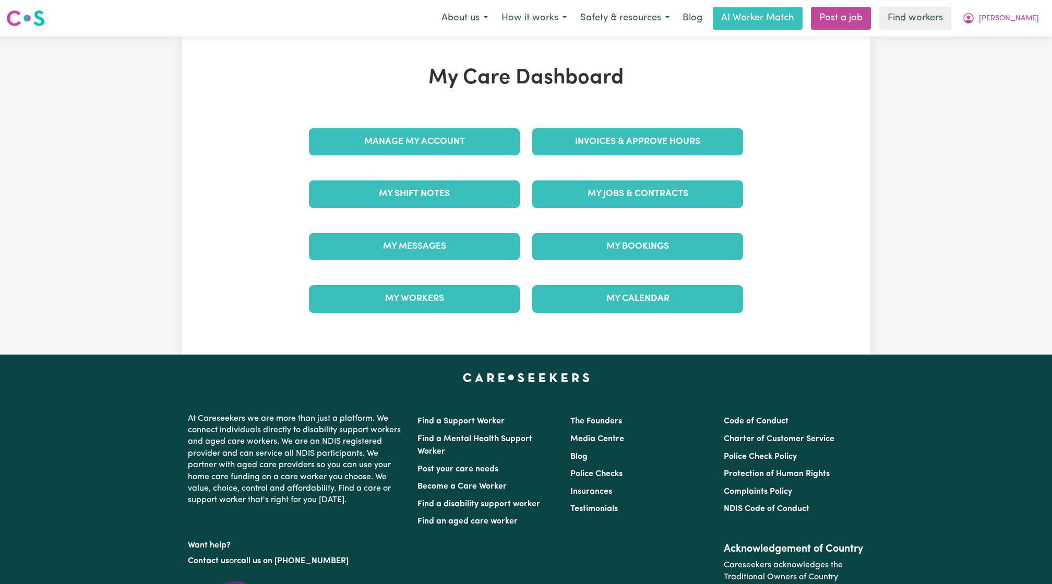 This screenshot has height=584, width=1052. I want to click on h2: Acknowledgement of Country, so click(793, 549).